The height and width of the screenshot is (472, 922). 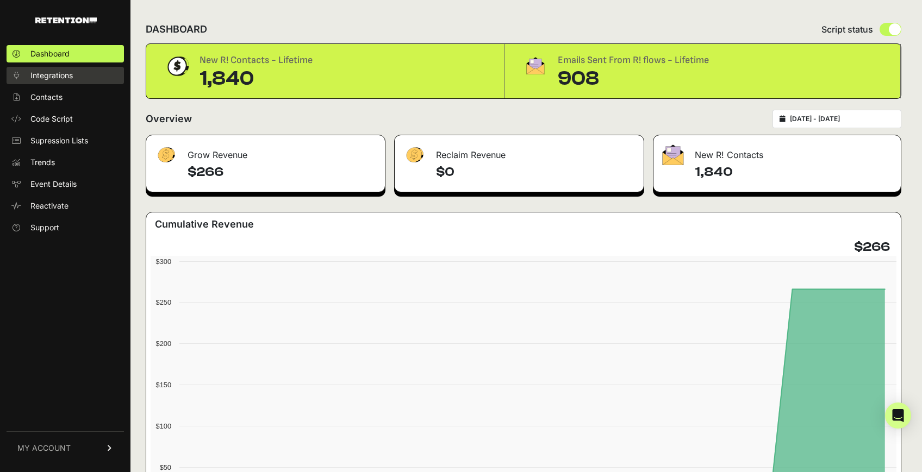 What do you see at coordinates (65, 184) in the screenshot?
I see `a: Event Details` at bounding box center [65, 184].